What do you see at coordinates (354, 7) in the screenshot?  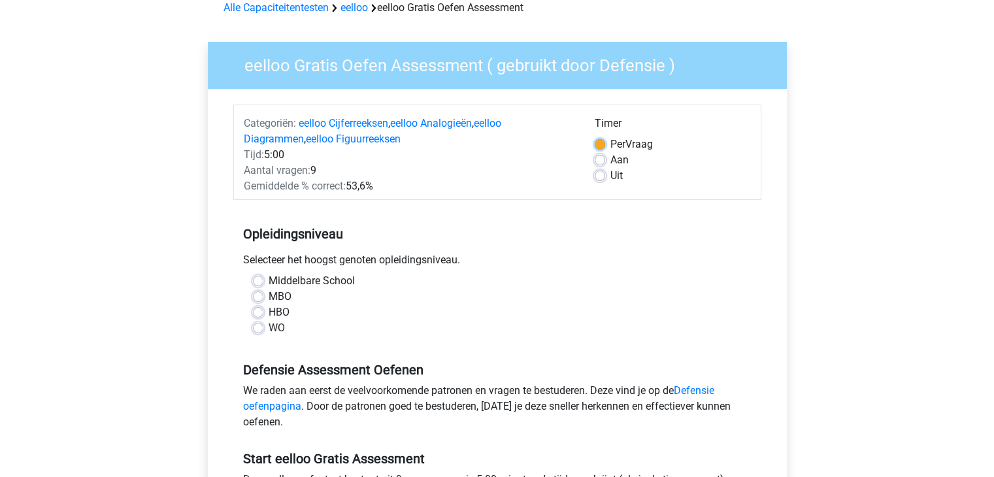 I see `a: eelloo` at bounding box center [354, 7].